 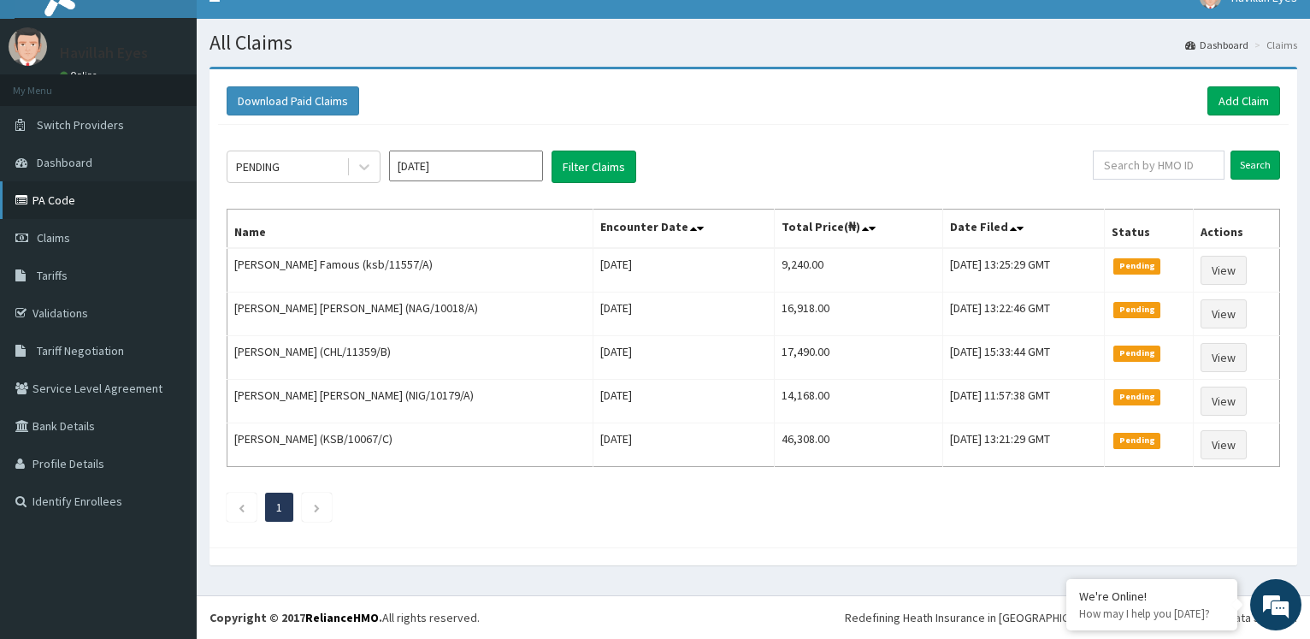 What do you see at coordinates (80, 125) in the screenshot?
I see `span: Switch Providers` at bounding box center [80, 125].